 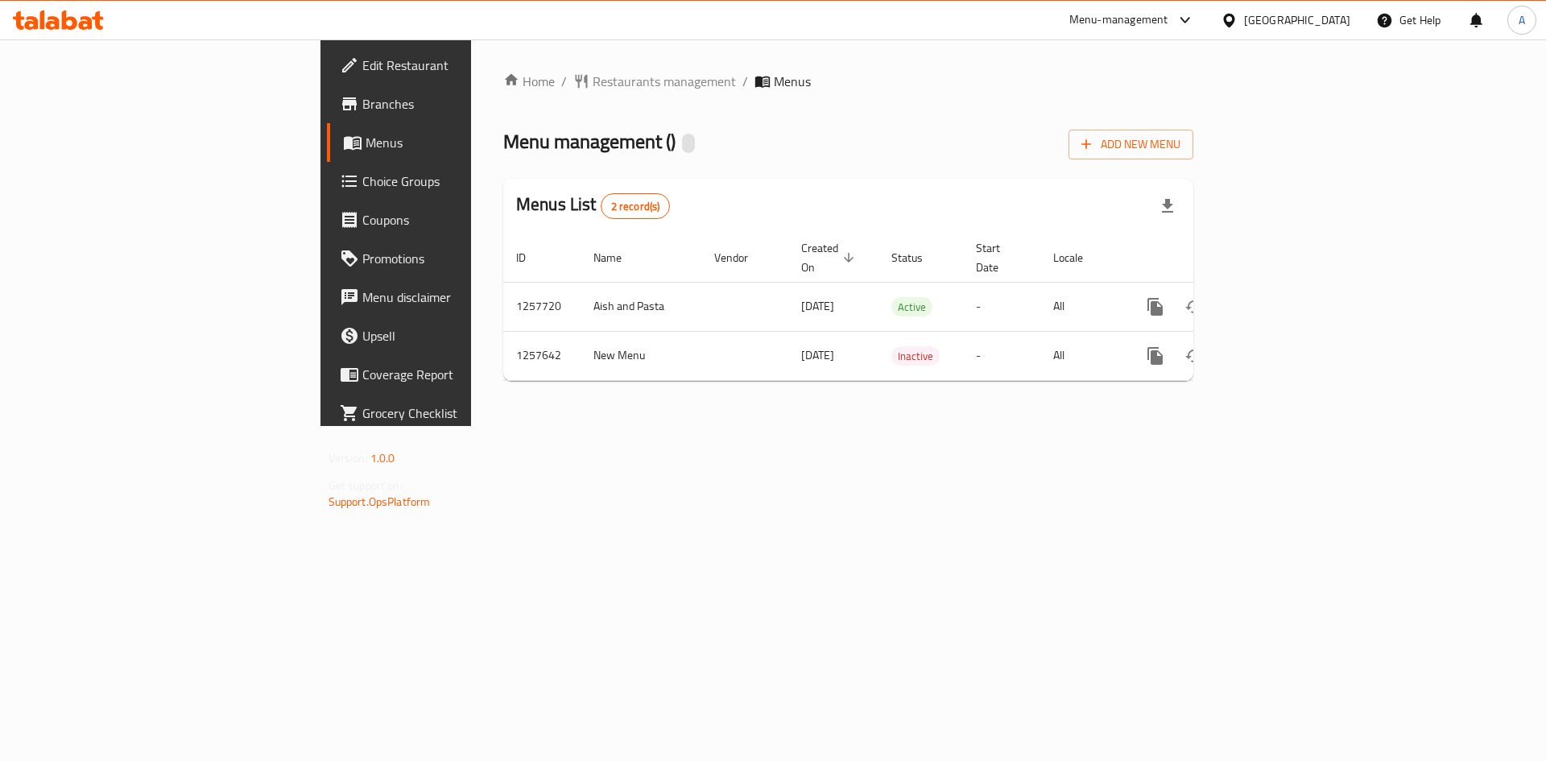 What do you see at coordinates (464, 104) in the screenshot?
I see `span: Branches` at bounding box center [464, 104].